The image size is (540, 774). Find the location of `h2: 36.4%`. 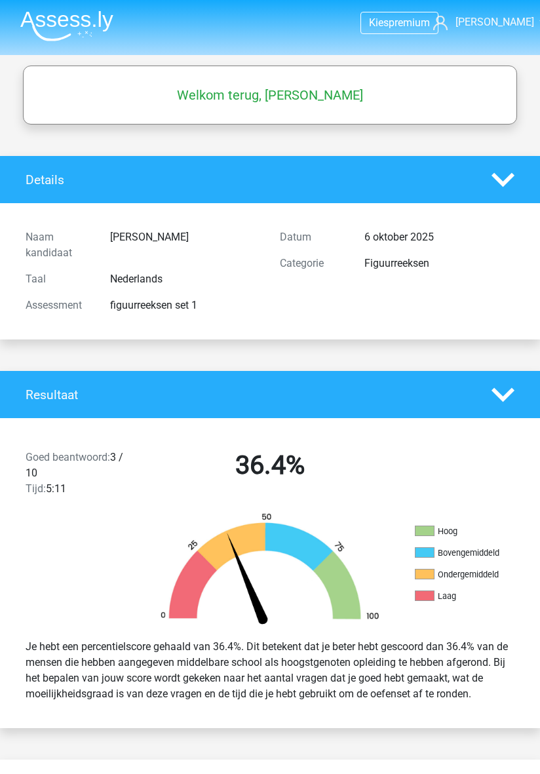

h2: 36.4% is located at coordinates (270, 465).